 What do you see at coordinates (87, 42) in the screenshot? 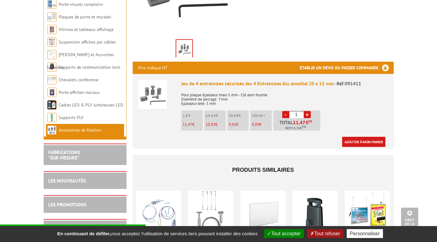
I see `a: Suspension affiches par câbles` at bounding box center [87, 42].